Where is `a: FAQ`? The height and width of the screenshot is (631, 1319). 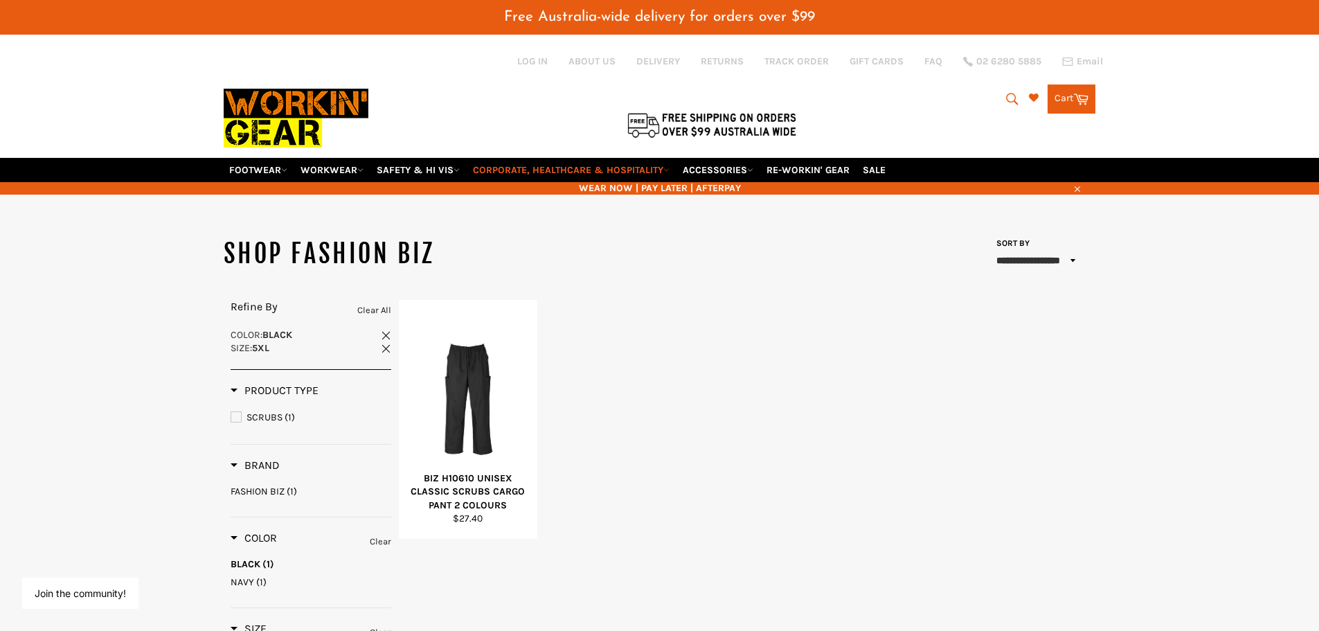
a: FAQ is located at coordinates (933, 61).